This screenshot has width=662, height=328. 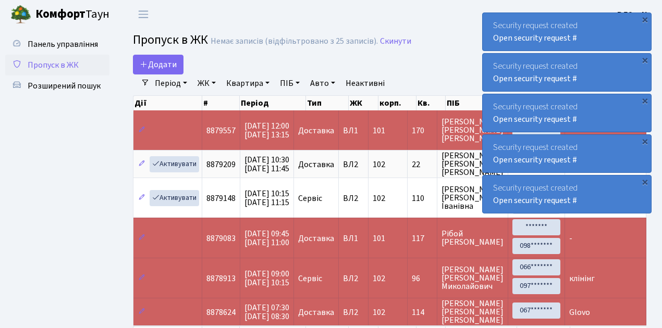 I want to click on span: 170, so click(x=422, y=131).